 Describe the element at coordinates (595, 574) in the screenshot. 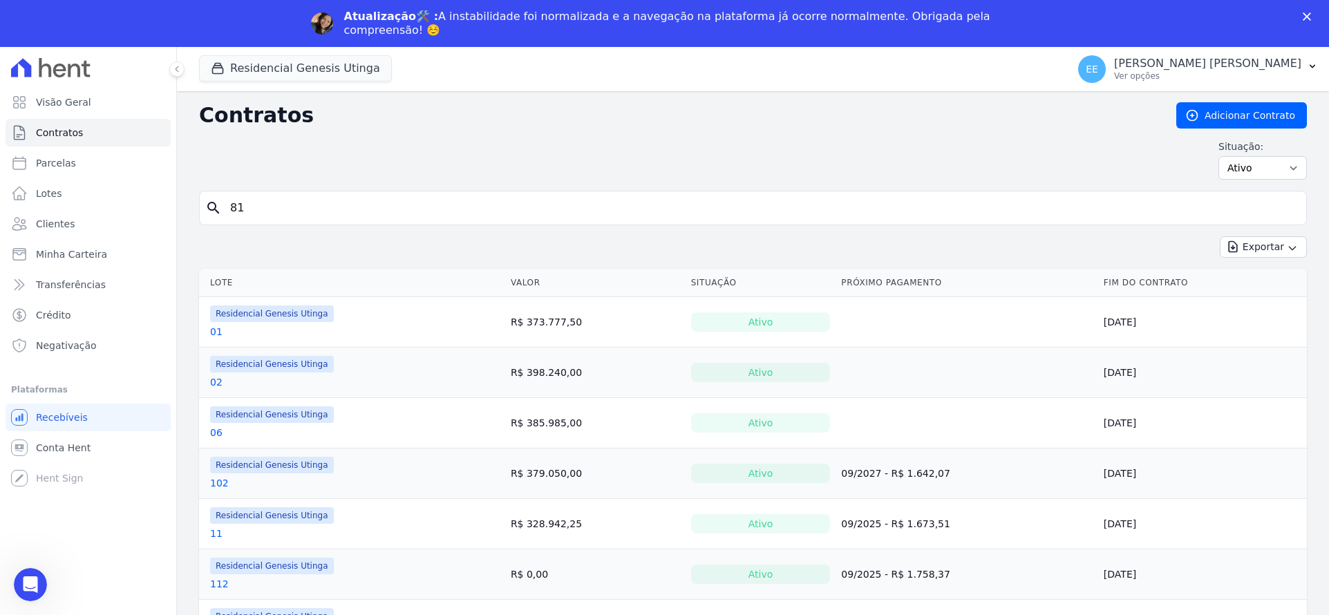

I see `td: R$ 0,00` at that location.